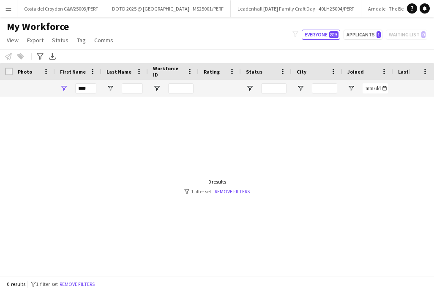 This screenshot has height=291, width=434. I want to click on span: 1 filter set, so click(47, 284).